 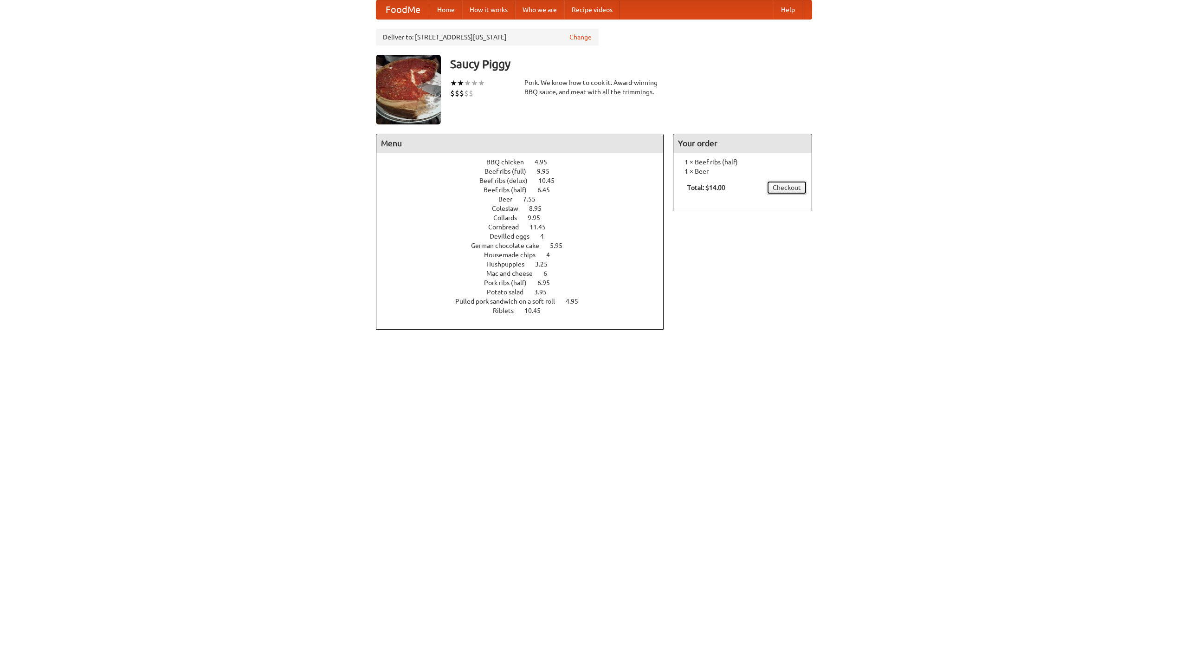 I want to click on a: Hushpuppies 3.25, so click(x=525, y=264).